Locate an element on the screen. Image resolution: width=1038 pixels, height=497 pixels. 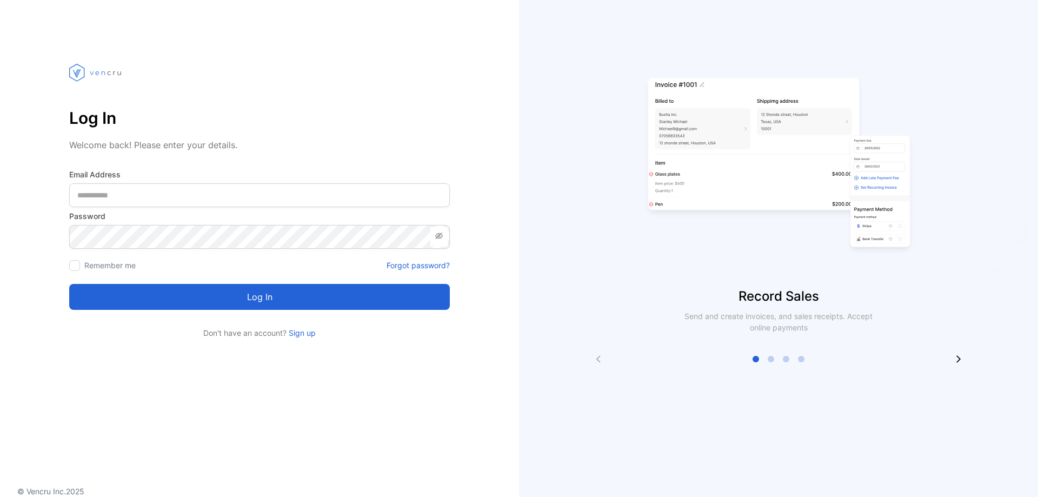
p: Log In is located at coordinates (259, 118).